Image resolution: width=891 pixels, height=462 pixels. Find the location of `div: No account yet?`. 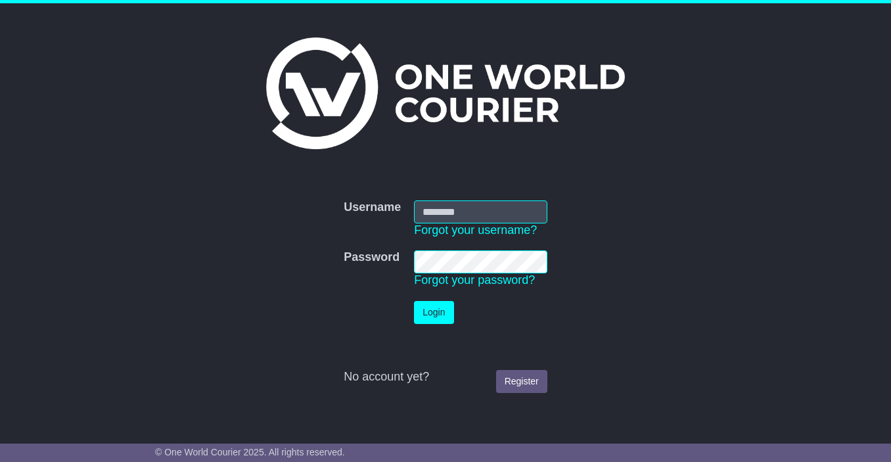

div: No account yet? is located at coordinates (446, 377).